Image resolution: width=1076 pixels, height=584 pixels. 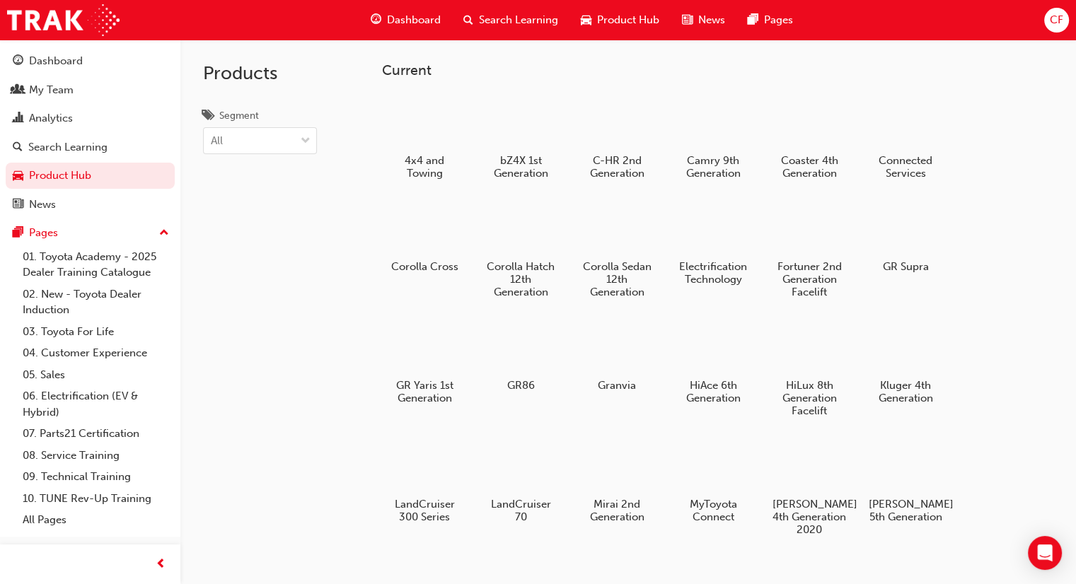 I want to click on span: Dashboard, so click(x=414, y=20).